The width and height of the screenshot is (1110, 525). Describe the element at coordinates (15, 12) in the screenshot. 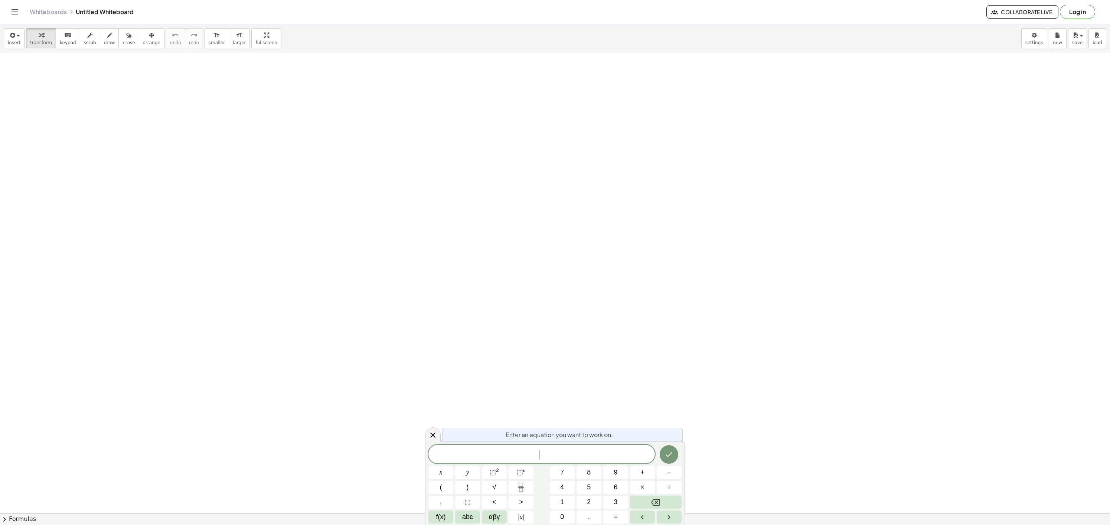

I see `button: Toggle navigation` at that location.